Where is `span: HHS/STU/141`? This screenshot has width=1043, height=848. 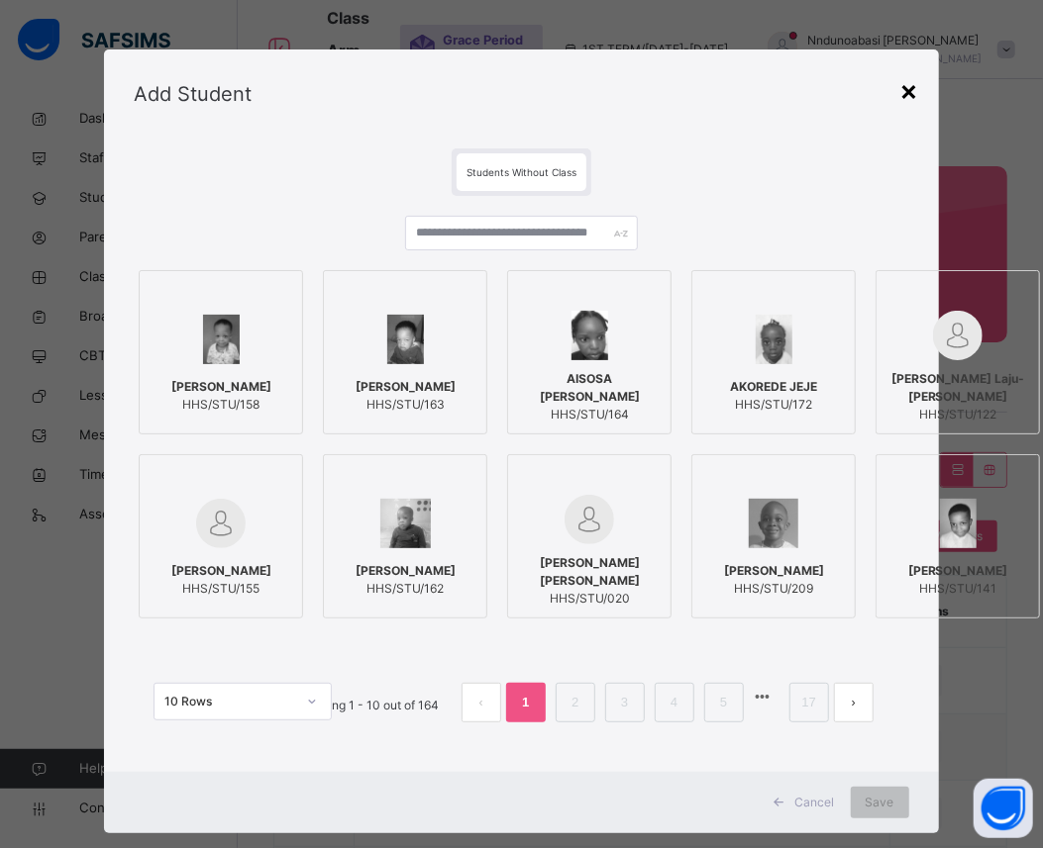 span: HHS/STU/141 is located at coordinates (957, 589).